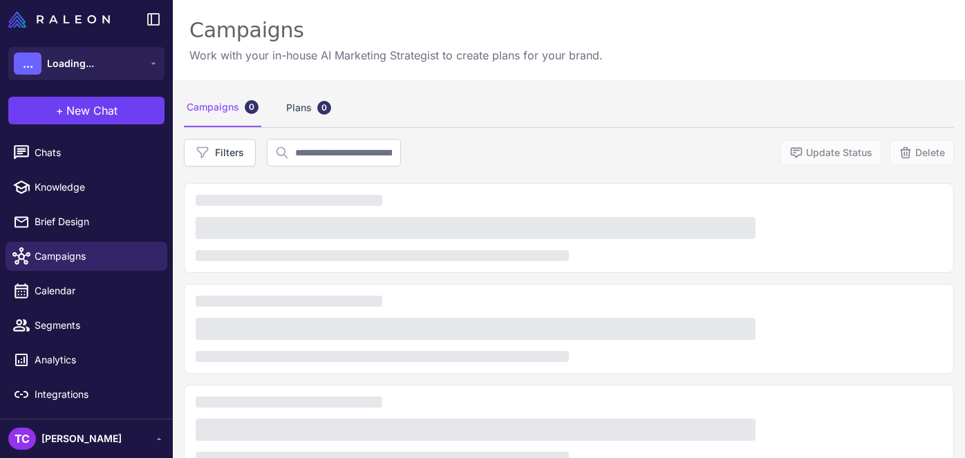  Describe the element at coordinates (59, 19) in the screenshot. I see `img: Raleon Logo` at that location.